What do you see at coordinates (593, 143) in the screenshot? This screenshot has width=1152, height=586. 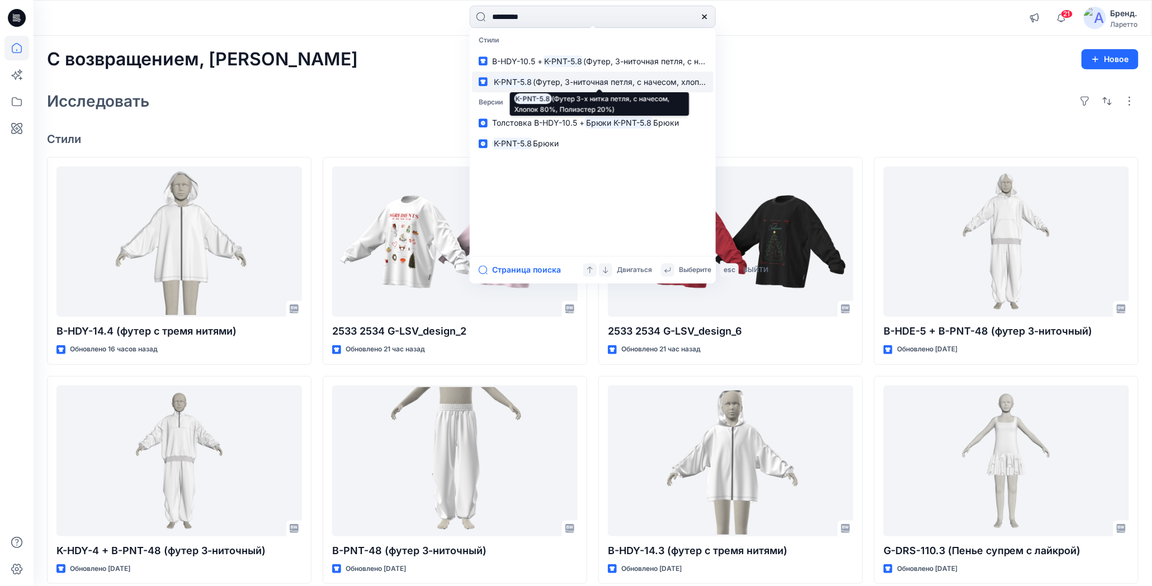 I see `a: K-PNT-5.8Брюки` at bounding box center [593, 143].